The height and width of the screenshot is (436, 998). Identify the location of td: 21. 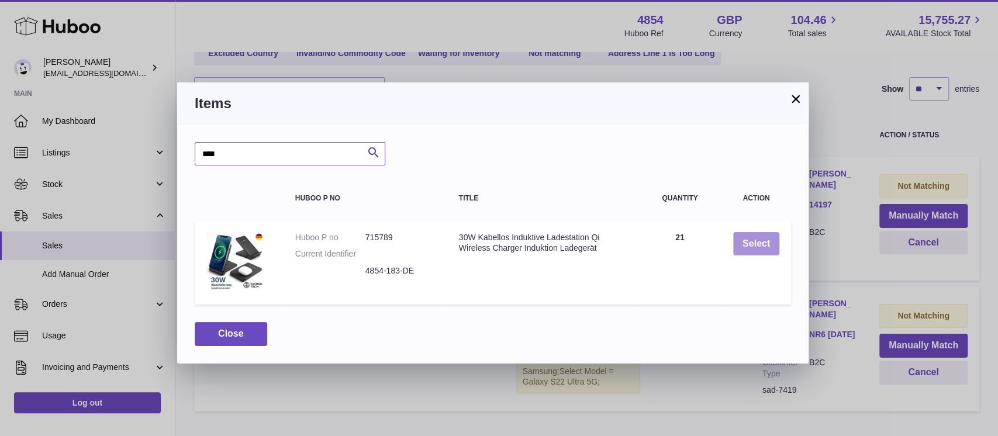
(680, 263).